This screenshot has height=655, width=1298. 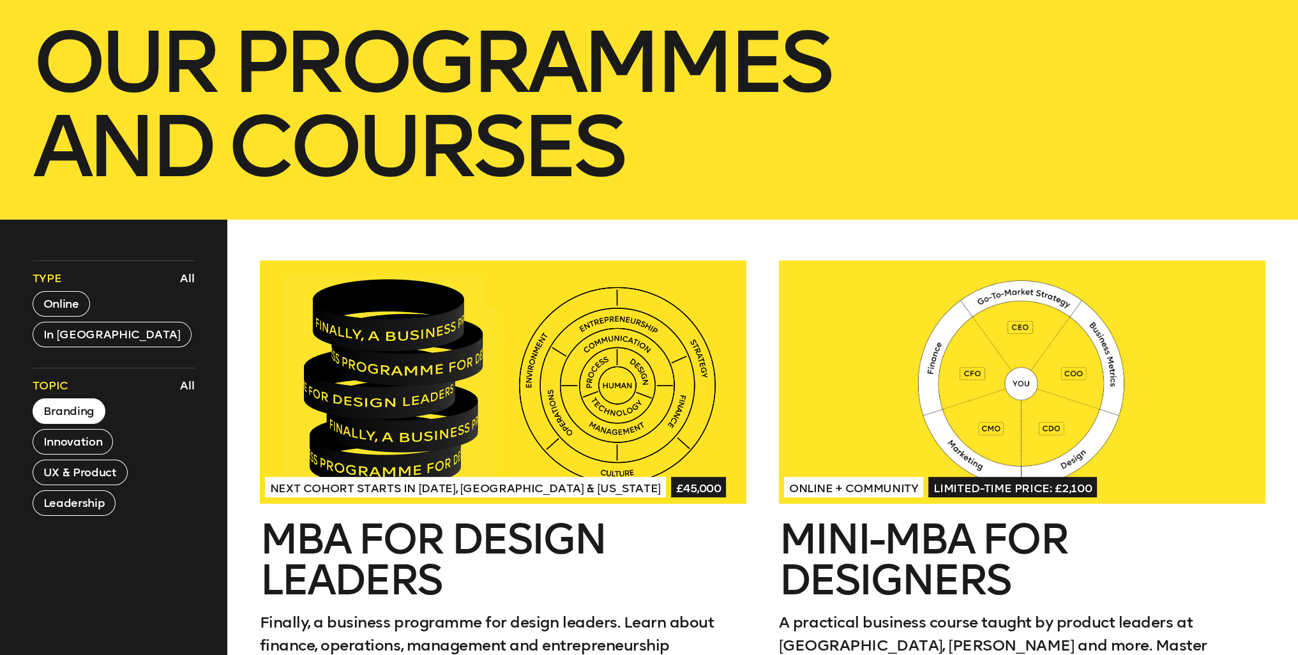 What do you see at coordinates (80, 472) in the screenshot?
I see `button: UX & Product` at bounding box center [80, 472].